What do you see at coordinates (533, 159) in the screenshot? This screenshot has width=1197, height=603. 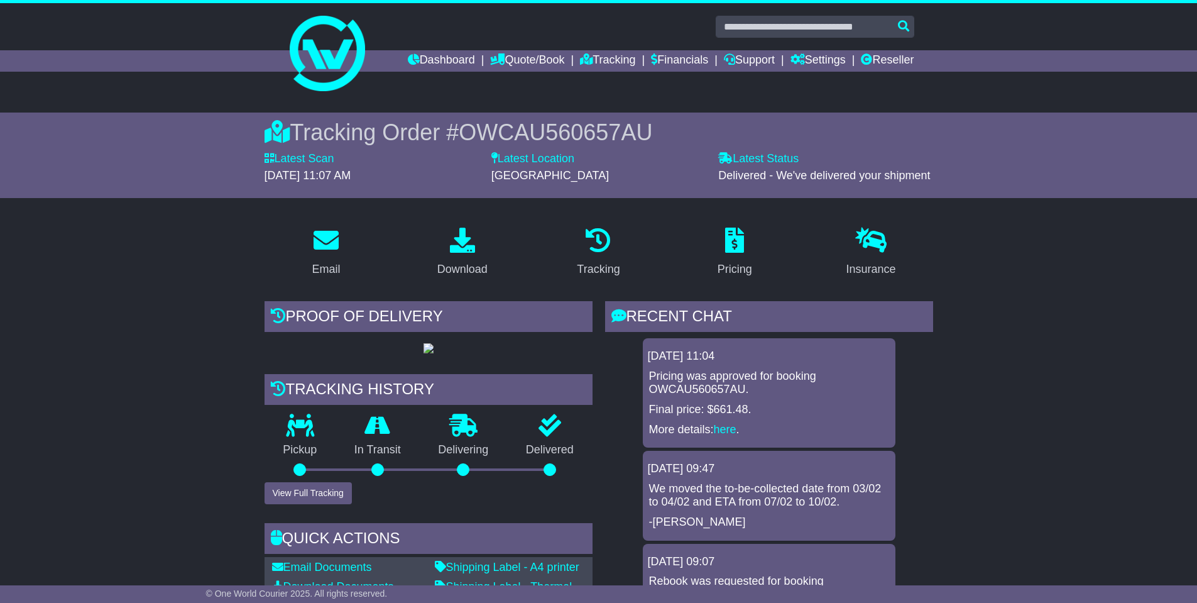 I see `label: Latest Location` at bounding box center [533, 159].